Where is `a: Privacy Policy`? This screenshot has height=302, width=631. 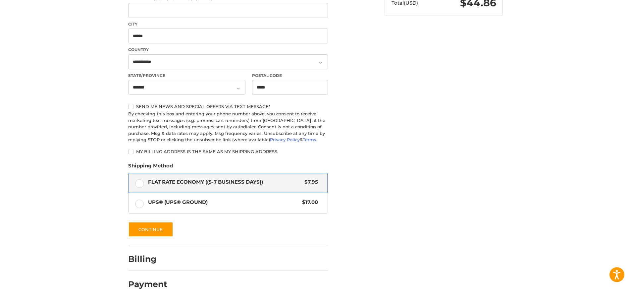
a: Privacy Policy is located at coordinates (285, 139).